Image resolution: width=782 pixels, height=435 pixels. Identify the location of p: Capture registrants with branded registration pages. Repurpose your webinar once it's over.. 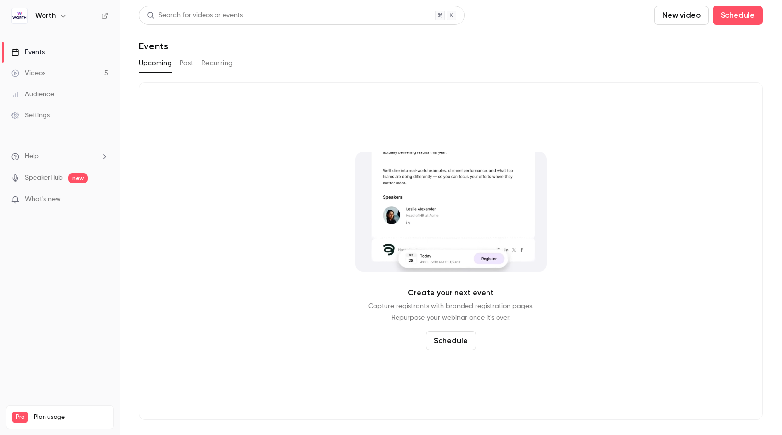
(451, 312).